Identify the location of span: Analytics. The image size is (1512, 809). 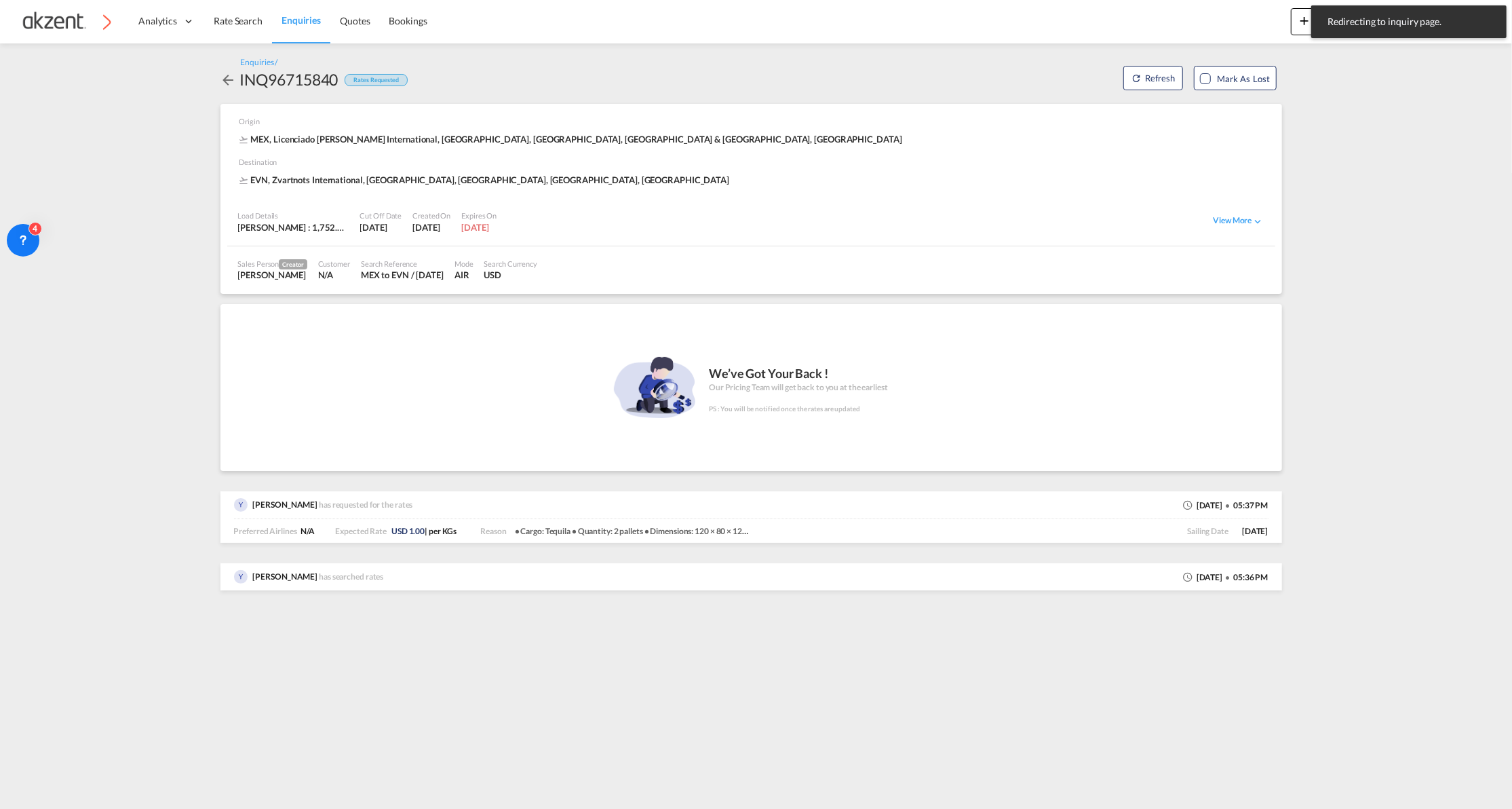
(157, 21).